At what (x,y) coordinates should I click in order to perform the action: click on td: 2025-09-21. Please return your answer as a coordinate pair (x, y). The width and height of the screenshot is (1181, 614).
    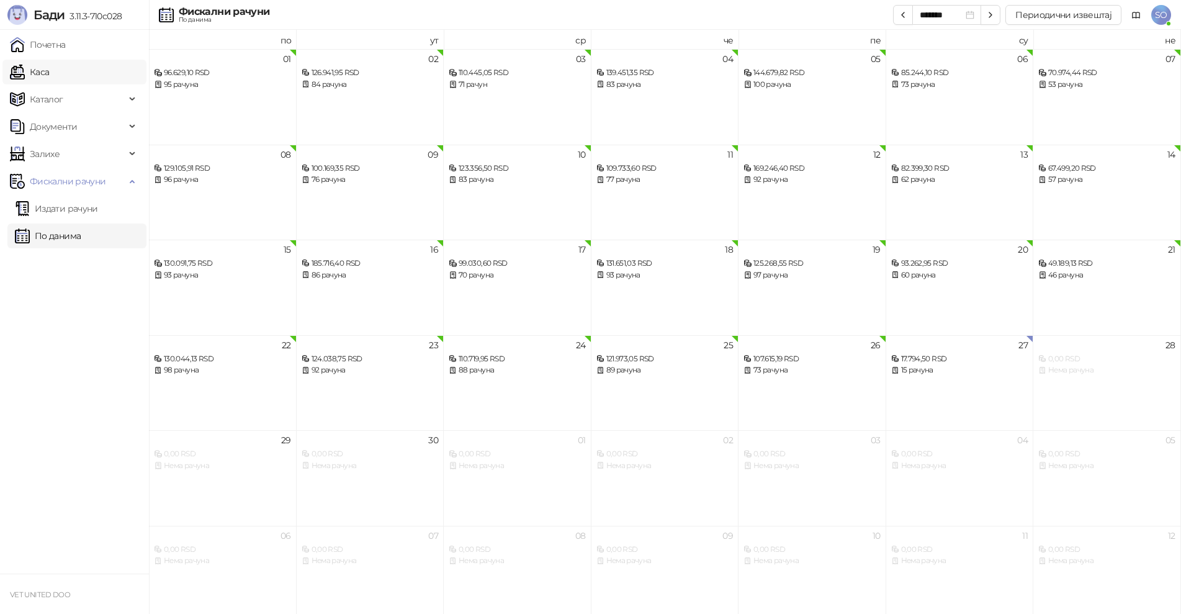
    Looking at the image, I should click on (1107, 287).